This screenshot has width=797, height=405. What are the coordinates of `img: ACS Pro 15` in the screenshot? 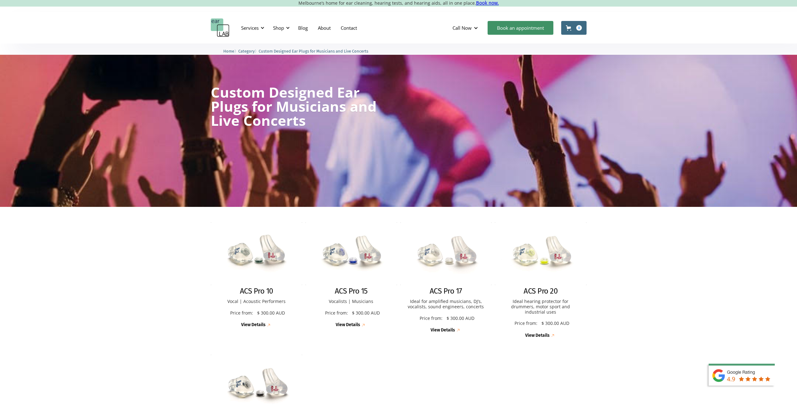 It's located at (351, 254).